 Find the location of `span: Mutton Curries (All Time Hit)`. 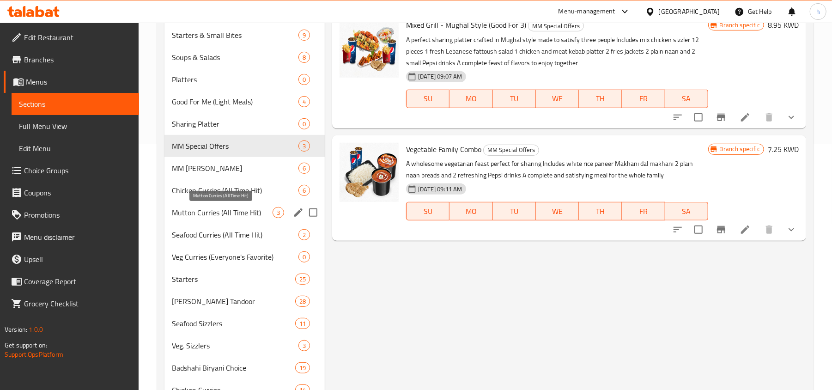

span: Mutton Curries (All Time Hit) is located at coordinates (222, 212).